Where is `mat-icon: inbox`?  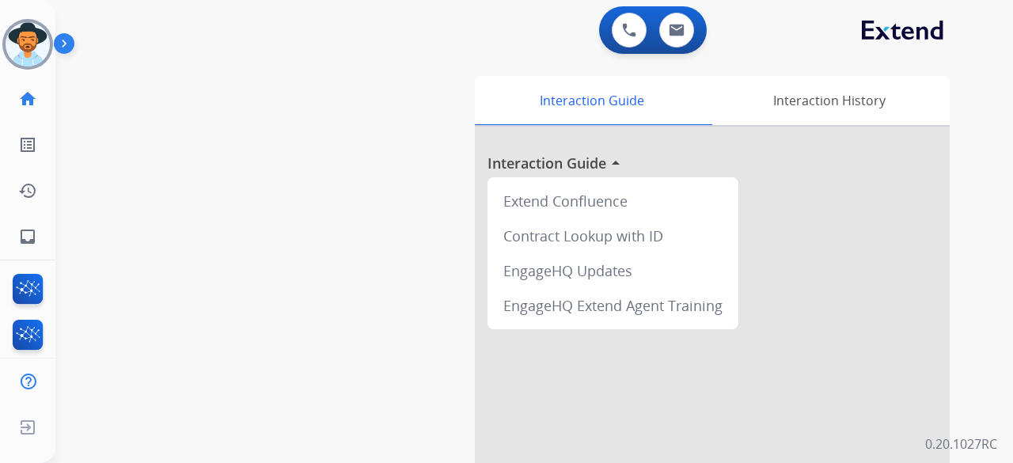 mat-icon: inbox is located at coordinates (28, 237).